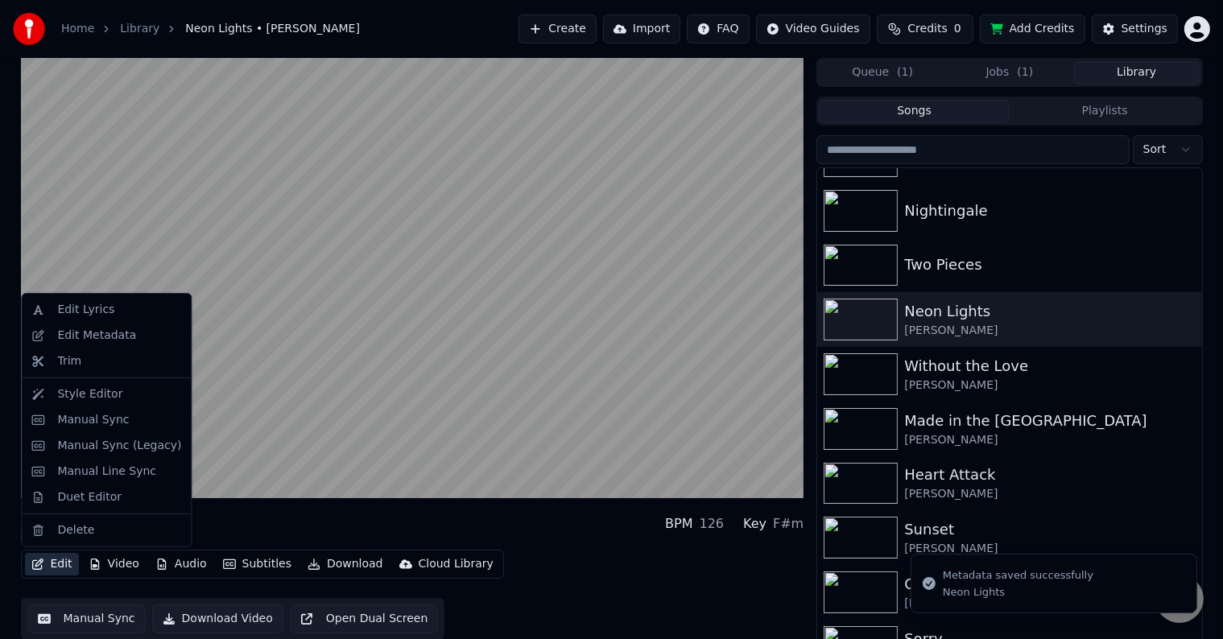 The width and height of the screenshot is (1223, 639). I want to click on a: Library, so click(139, 29).